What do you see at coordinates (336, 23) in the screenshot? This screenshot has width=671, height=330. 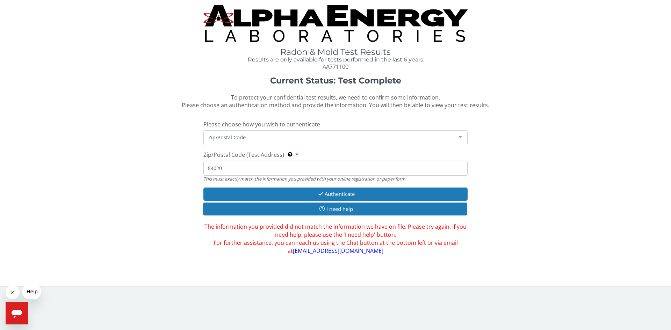 I see `img: TightCrop.jpg` at bounding box center [336, 23].